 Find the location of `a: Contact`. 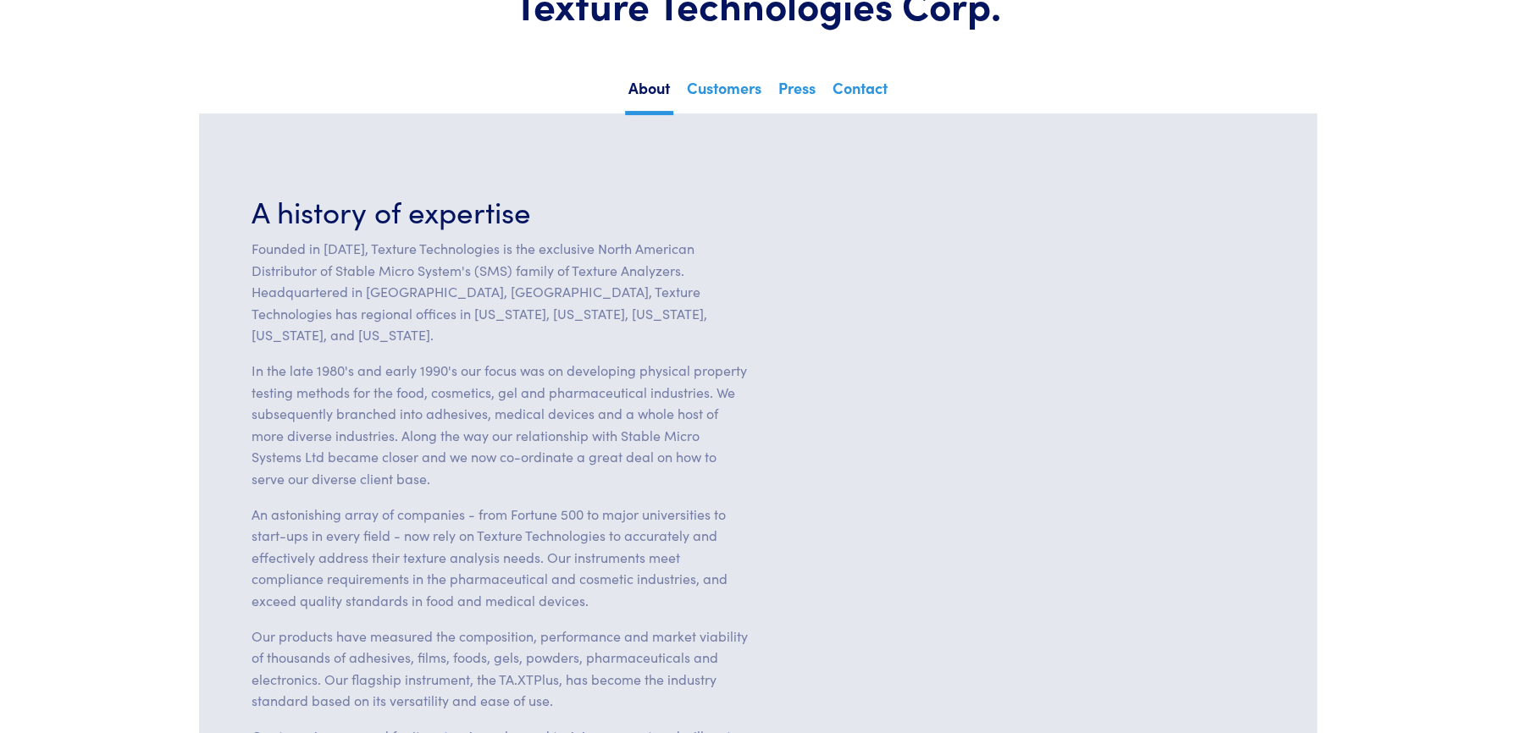

a: Contact is located at coordinates (860, 92).